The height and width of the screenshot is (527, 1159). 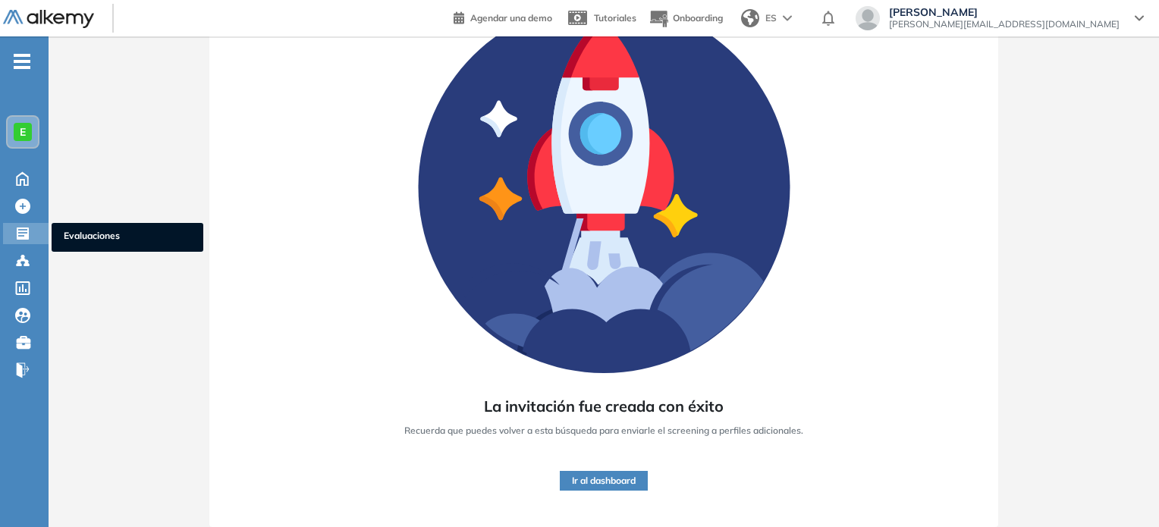 What do you see at coordinates (771, 18) in the screenshot?
I see `span: ES` at bounding box center [771, 18].